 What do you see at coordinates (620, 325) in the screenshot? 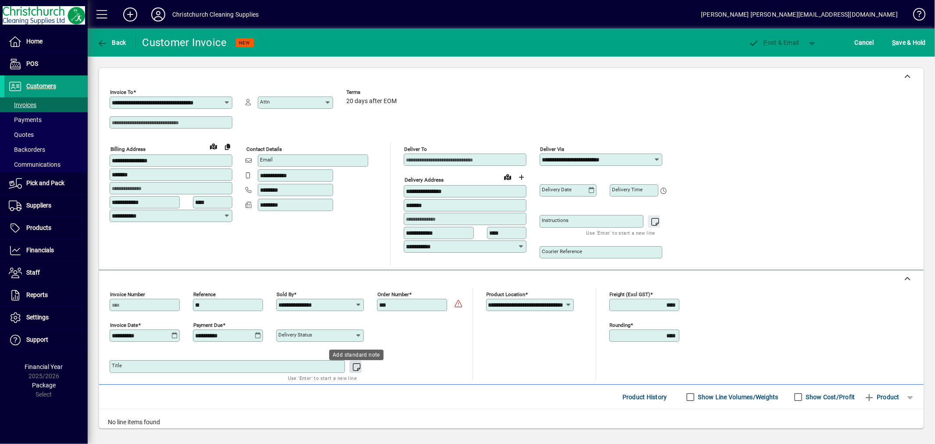
I see `mat-label: Rounding` at bounding box center [620, 325].